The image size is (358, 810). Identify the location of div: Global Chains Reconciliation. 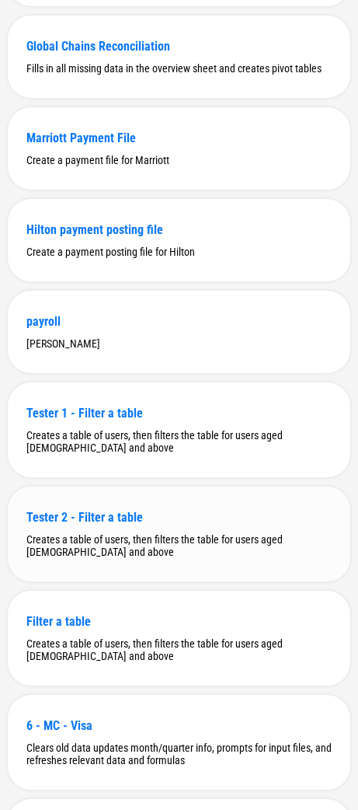
(179, 46).